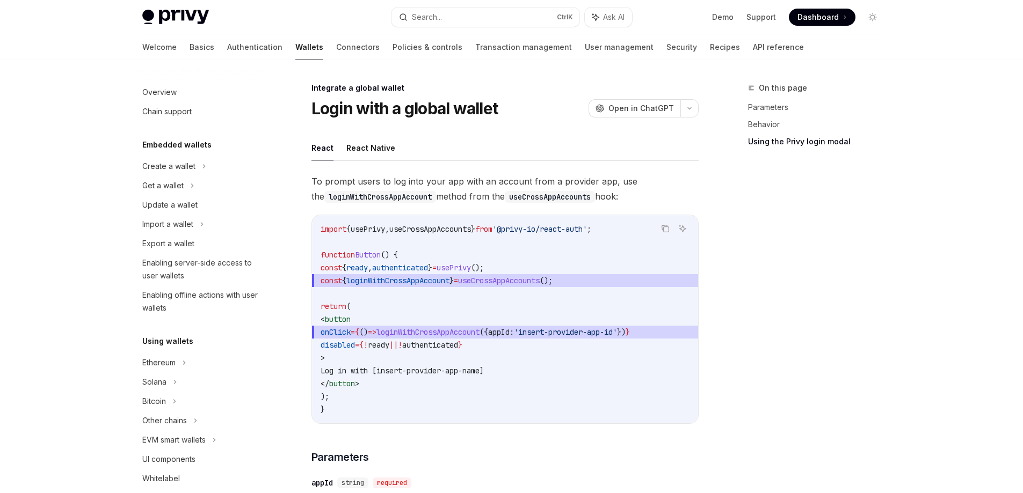  Describe the element at coordinates (322, 483) in the screenshot. I see `div: appId` at that location.